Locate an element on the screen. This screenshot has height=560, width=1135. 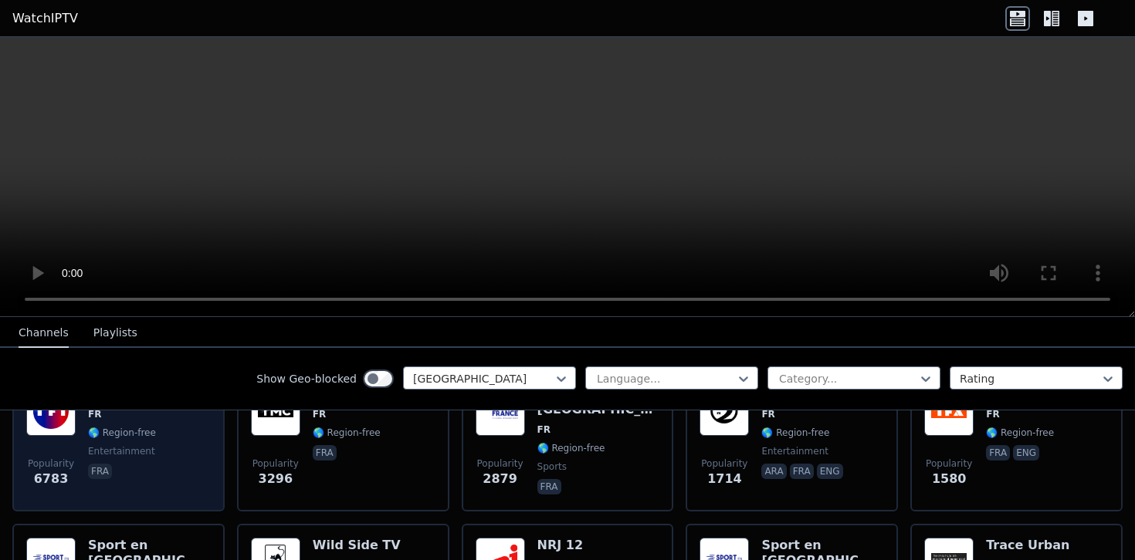
a: WatchIPTV is located at coordinates (45, 19).